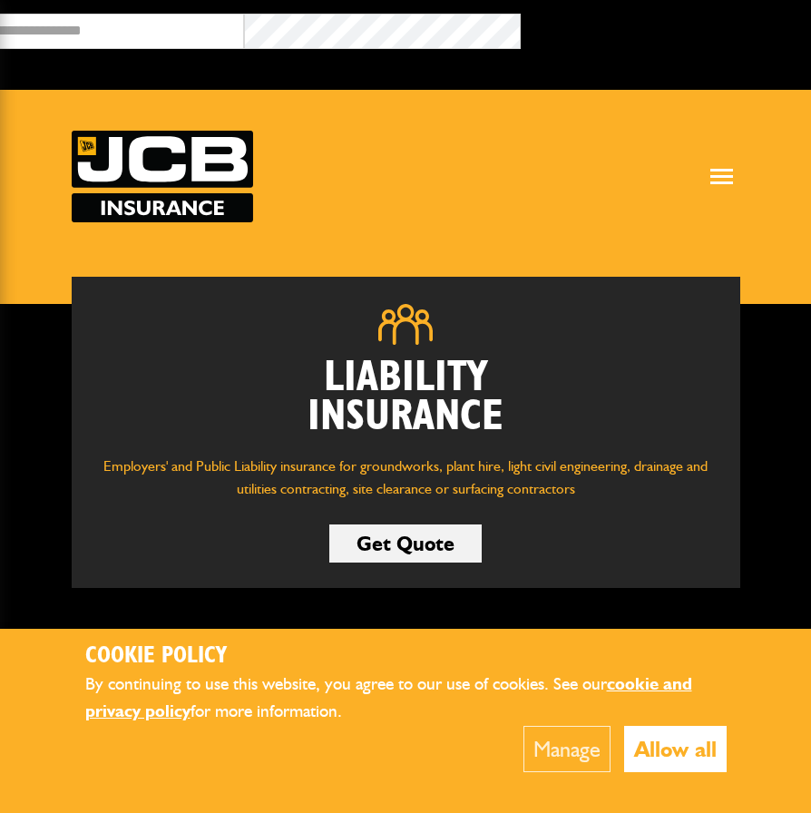  I want to click on img: JCB Insurance Services logo, so click(162, 176).